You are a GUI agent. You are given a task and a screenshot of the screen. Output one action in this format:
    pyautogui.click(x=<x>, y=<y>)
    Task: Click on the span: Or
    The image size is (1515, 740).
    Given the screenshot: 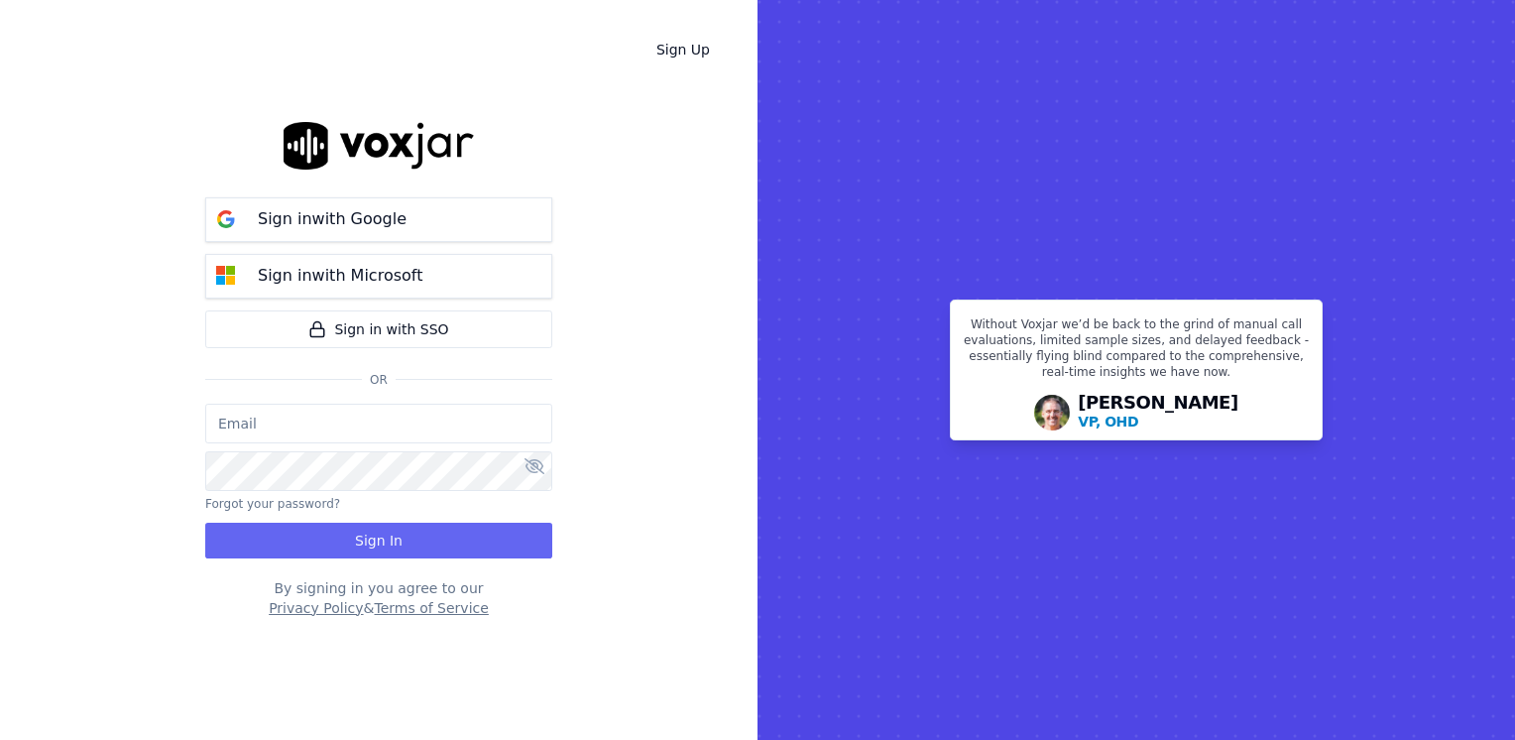 What is the action you would take?
    pyautogui.click(x=379, y=380)
    